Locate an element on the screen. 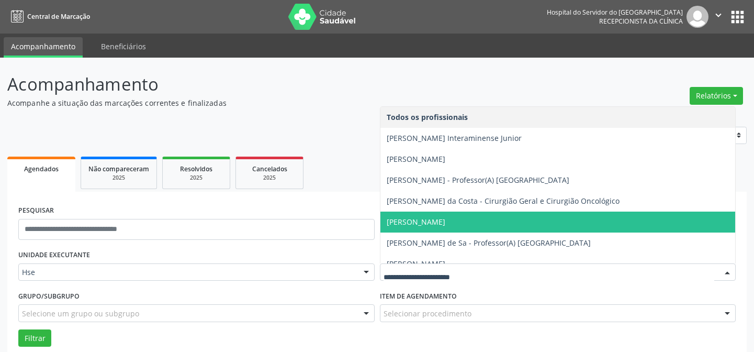 This screenshot has height=352, width=754. label: UNIDADE EXECUTANTE is located at coordinates (54, 255).